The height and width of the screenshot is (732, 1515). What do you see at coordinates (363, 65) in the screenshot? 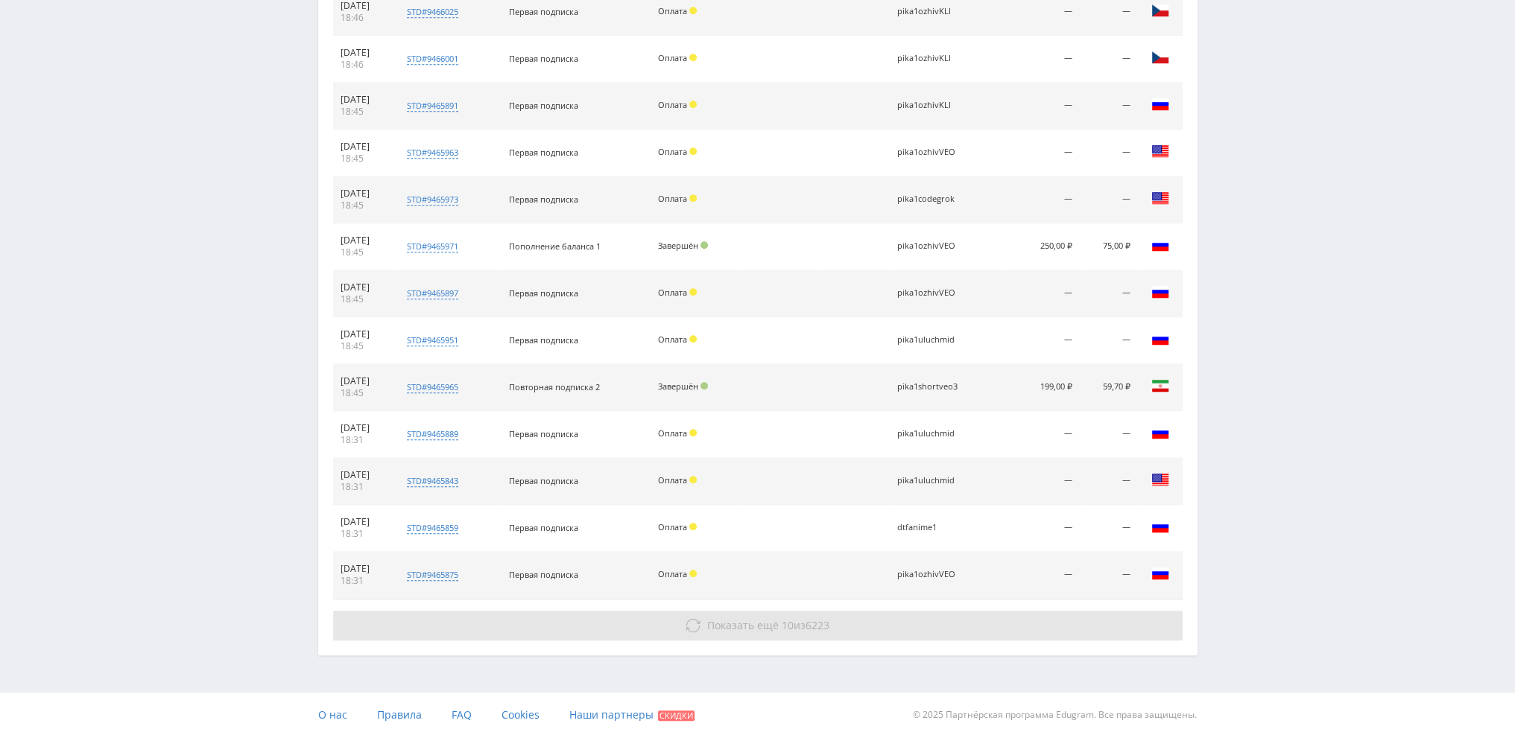
I see `div: 18:46` at bounding box center [363, 65].